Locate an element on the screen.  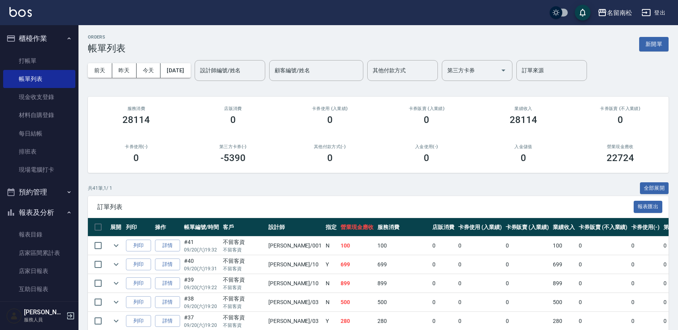
span: 訂單列表 is located at coordinates (365, 207).